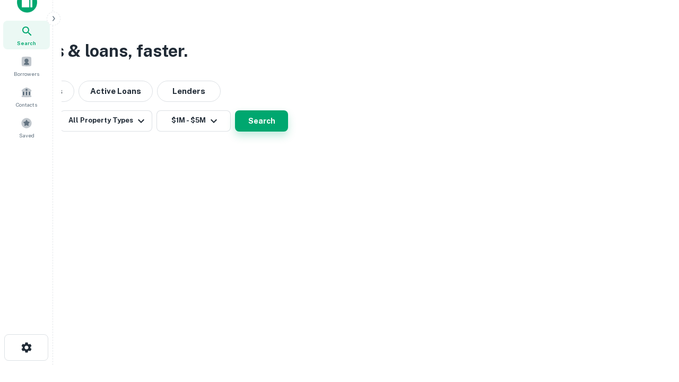 The height and width of the screenshot is (382, 679). I want to click on div: Contacts, so click(27, 97).